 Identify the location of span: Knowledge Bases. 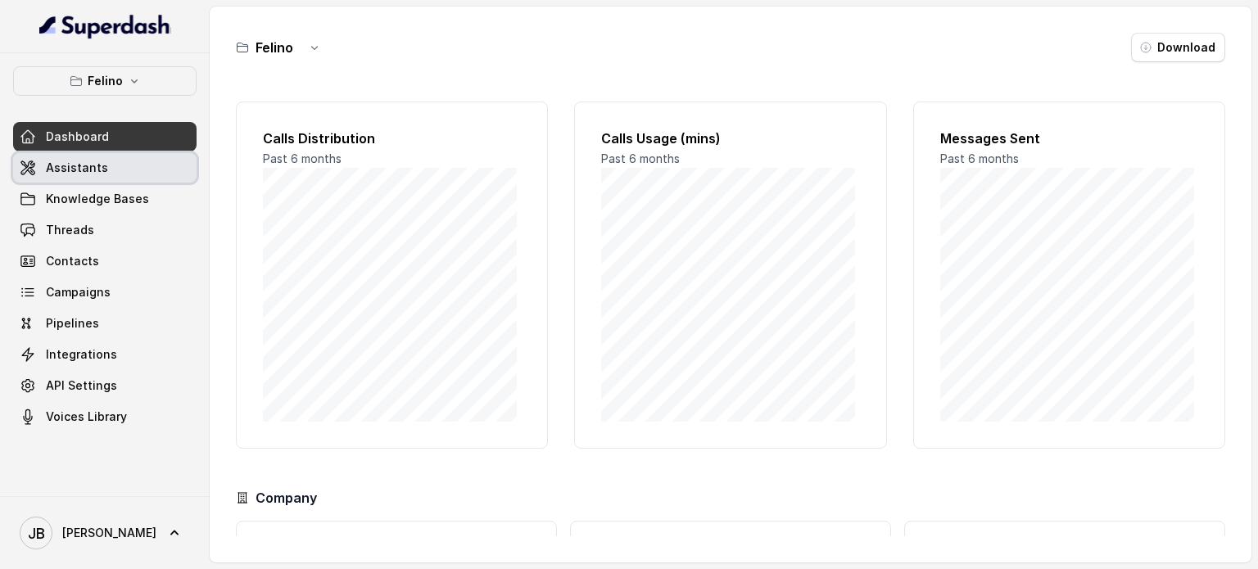
(97, 199).